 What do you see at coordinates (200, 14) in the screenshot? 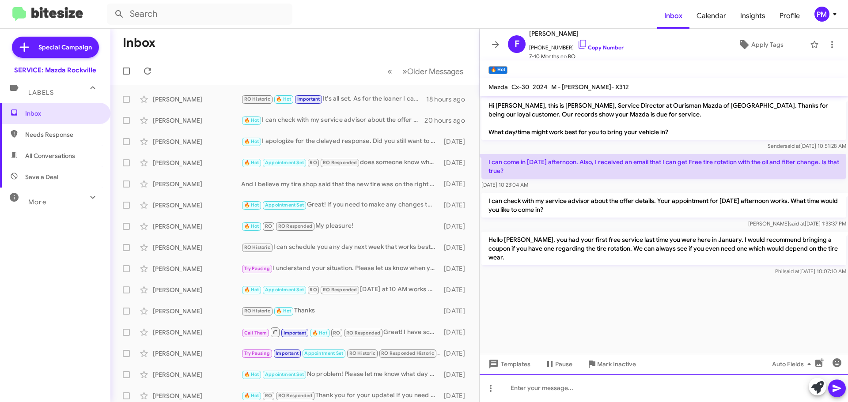
I see `input: Search` at bounding box center [200, 14].